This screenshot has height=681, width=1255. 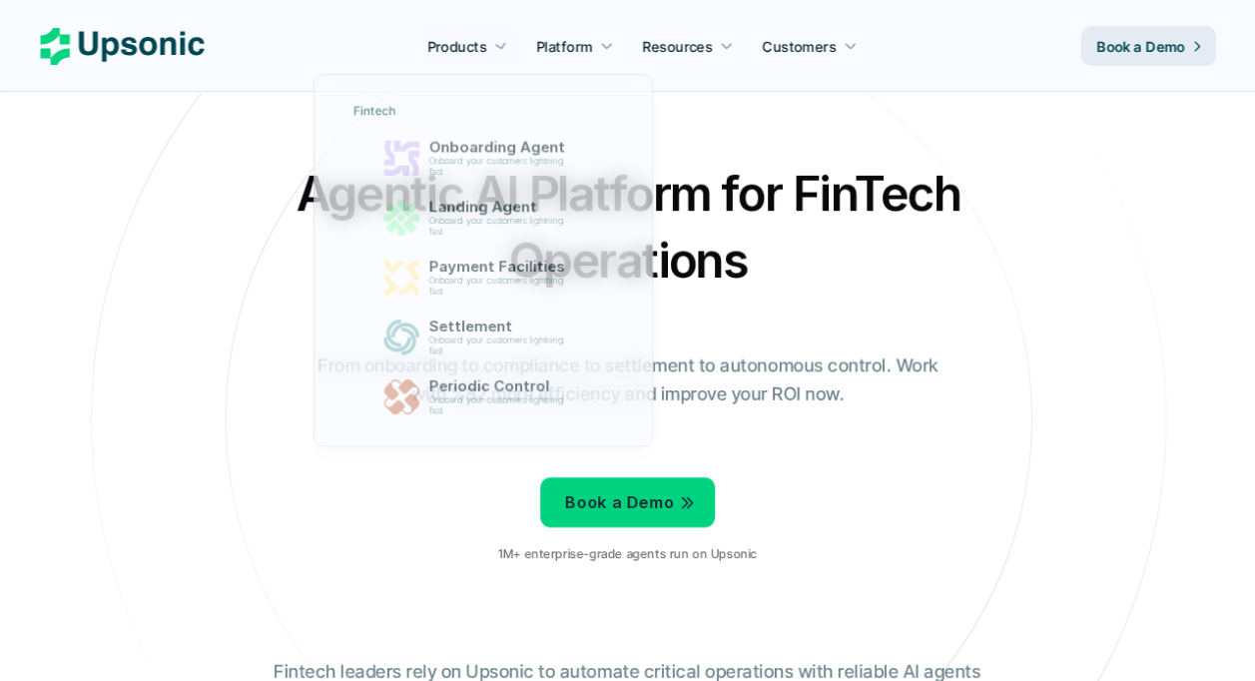 What do you see at coordinates (628, 380) in the screenshot?
I see `p: From onboarding to compliance to settlement to autonomous control. Work with %82 more efficiency ...` at bounding box center [628, 380].